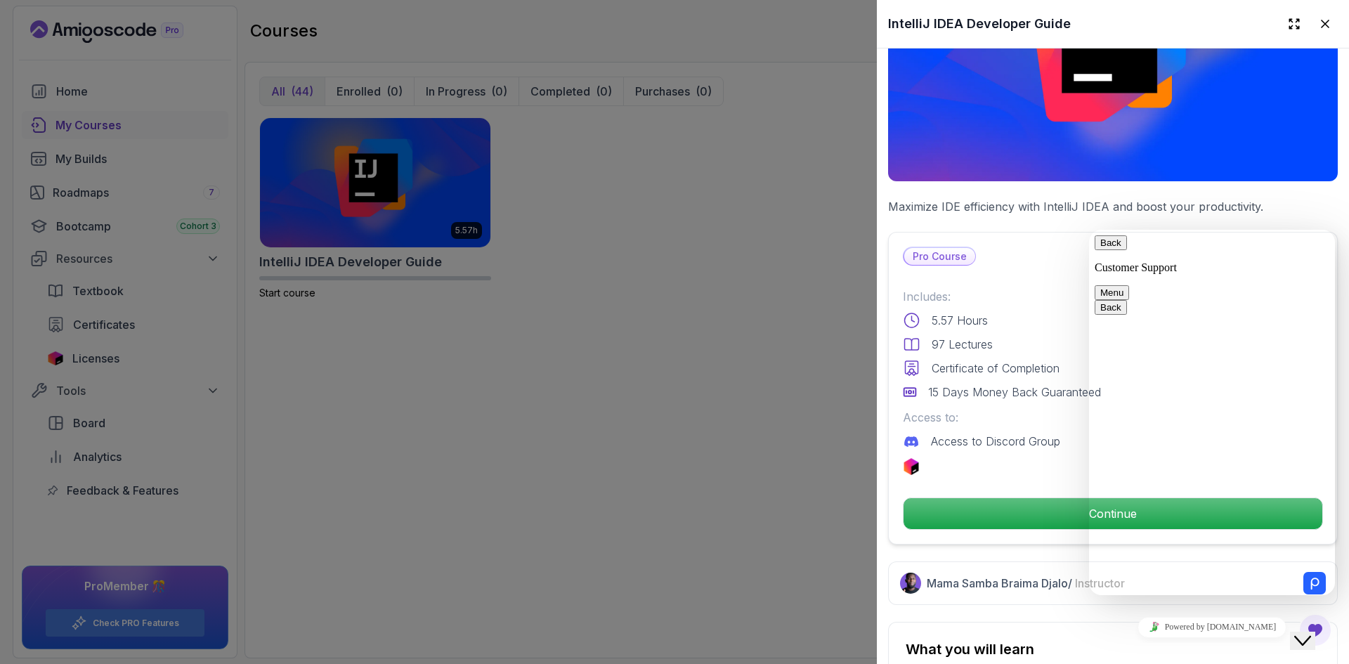  What do you see at coordinates (22, 63) in the screenshot?
I see `button: Menu` at bounding box center [22, 63].